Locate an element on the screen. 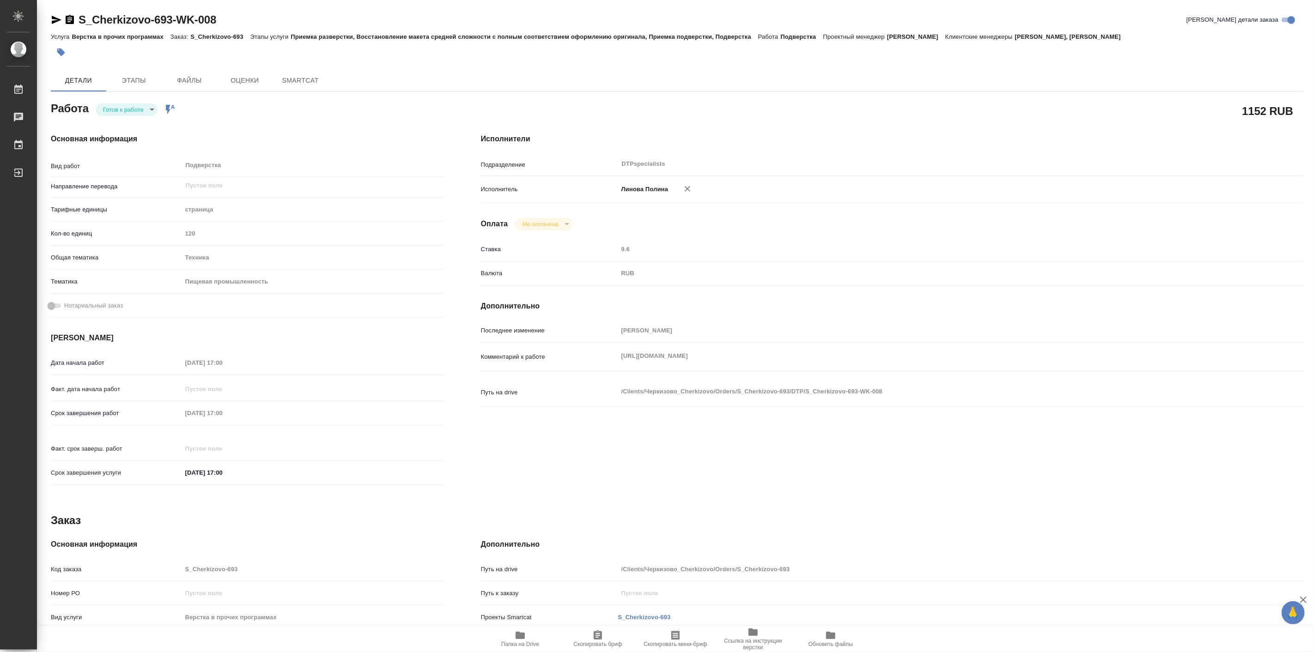 This screenshot has width=1314, height=652. h2: 1152 RUB is located at coordinates (1268, 111).